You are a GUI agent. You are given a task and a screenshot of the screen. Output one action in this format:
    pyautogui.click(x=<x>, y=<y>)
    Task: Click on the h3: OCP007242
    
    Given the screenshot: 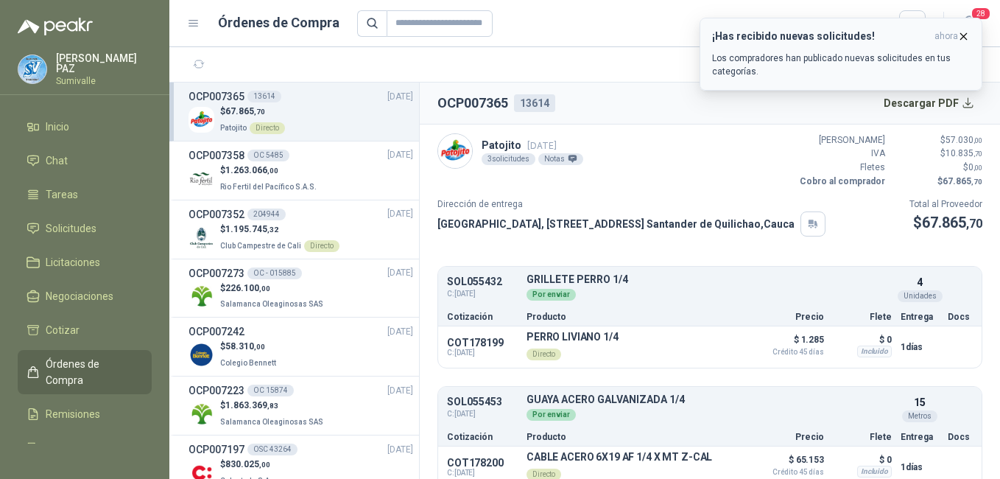 What is the action you would take?
    pyautogui.click(x=217, y=332)
    